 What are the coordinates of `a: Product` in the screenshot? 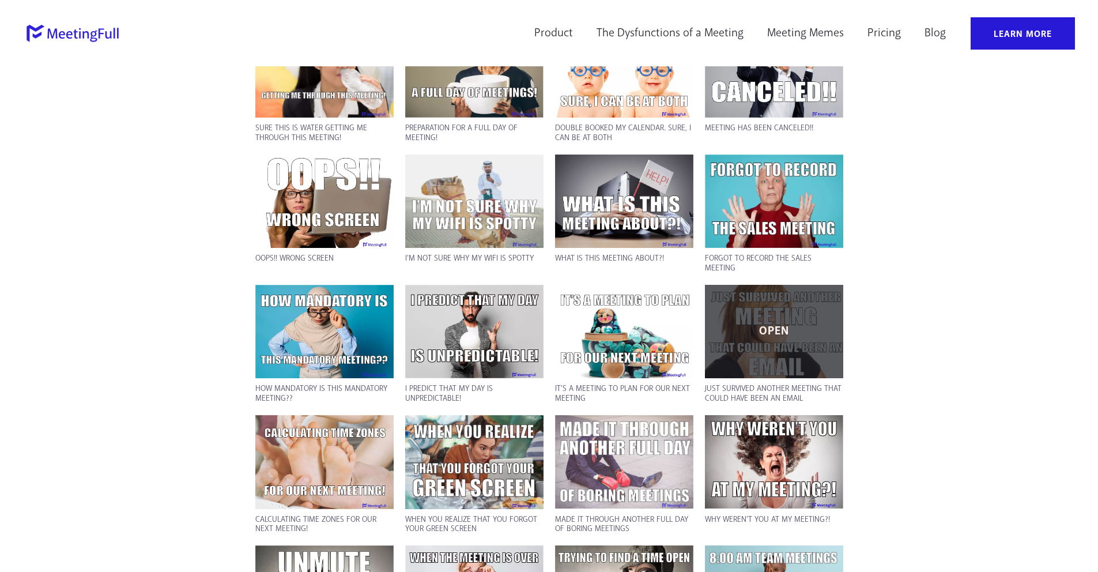 It's located at (553, 33).